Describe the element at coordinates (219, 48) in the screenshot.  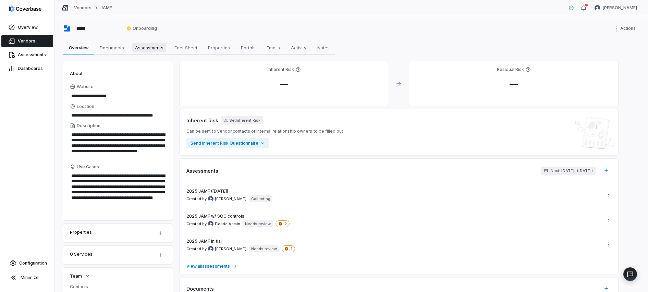
I see `span: Properties` at that location.